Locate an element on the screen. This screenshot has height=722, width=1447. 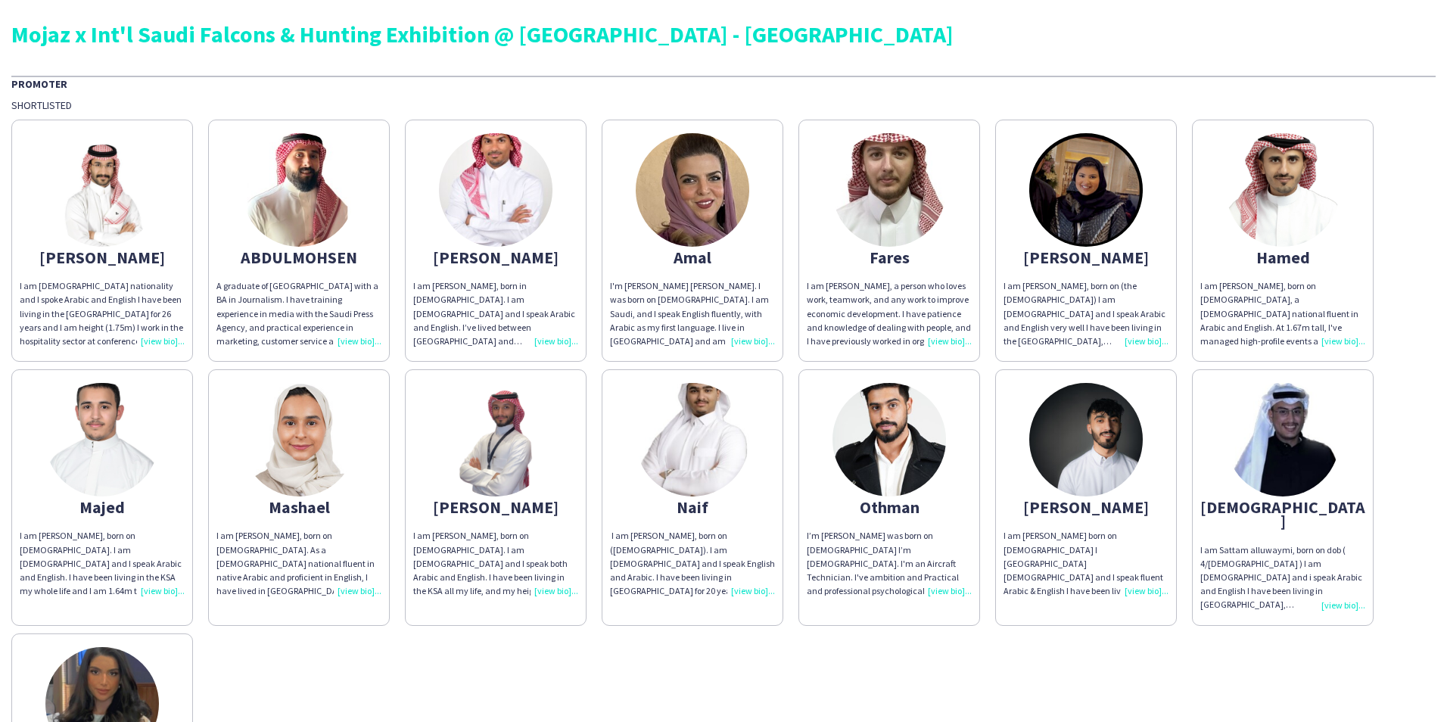
div: ABDULMOHSEN is located at coordinates (299, 257).